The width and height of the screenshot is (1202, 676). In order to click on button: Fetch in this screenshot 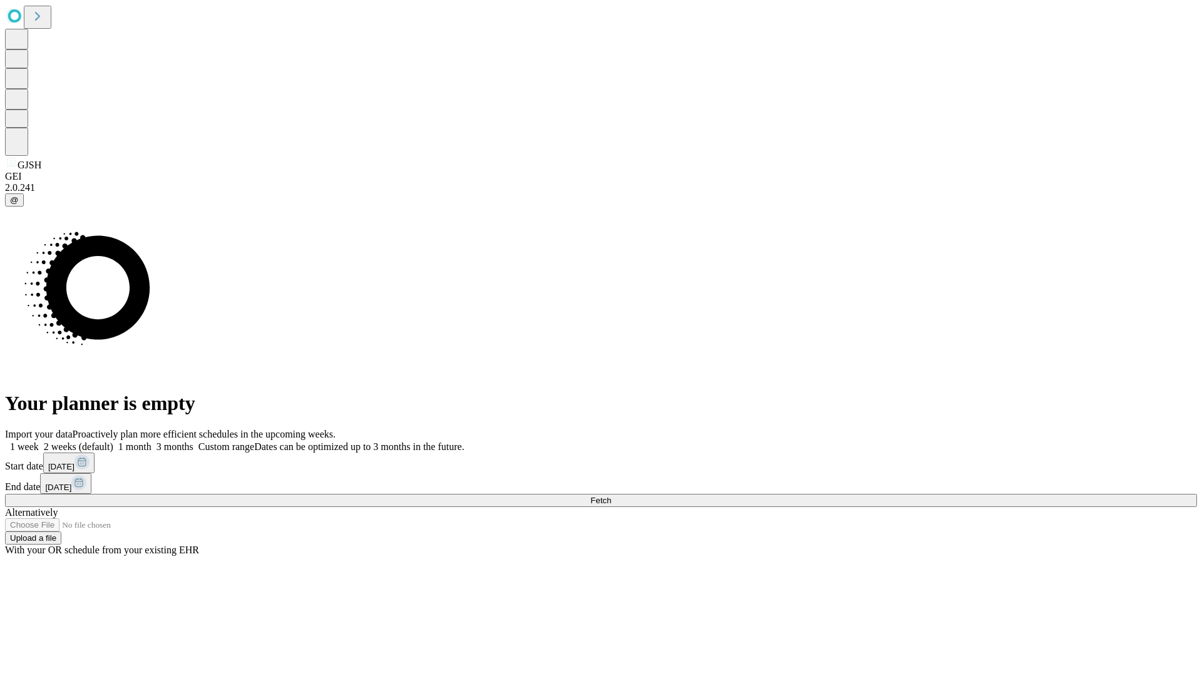, I will do `click(601, 500)`.